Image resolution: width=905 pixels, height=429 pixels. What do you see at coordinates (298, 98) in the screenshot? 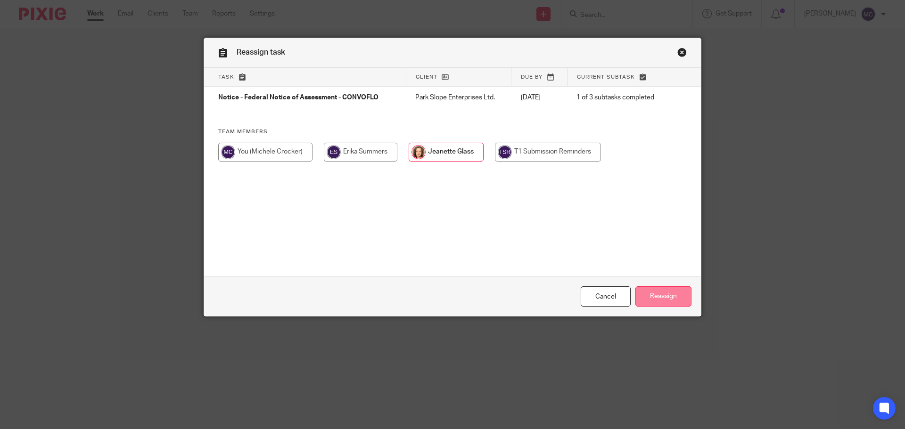
I see `span: Notice - Federal Notice of Assessment - CONVOFLO` at bounding box center [298, 98].